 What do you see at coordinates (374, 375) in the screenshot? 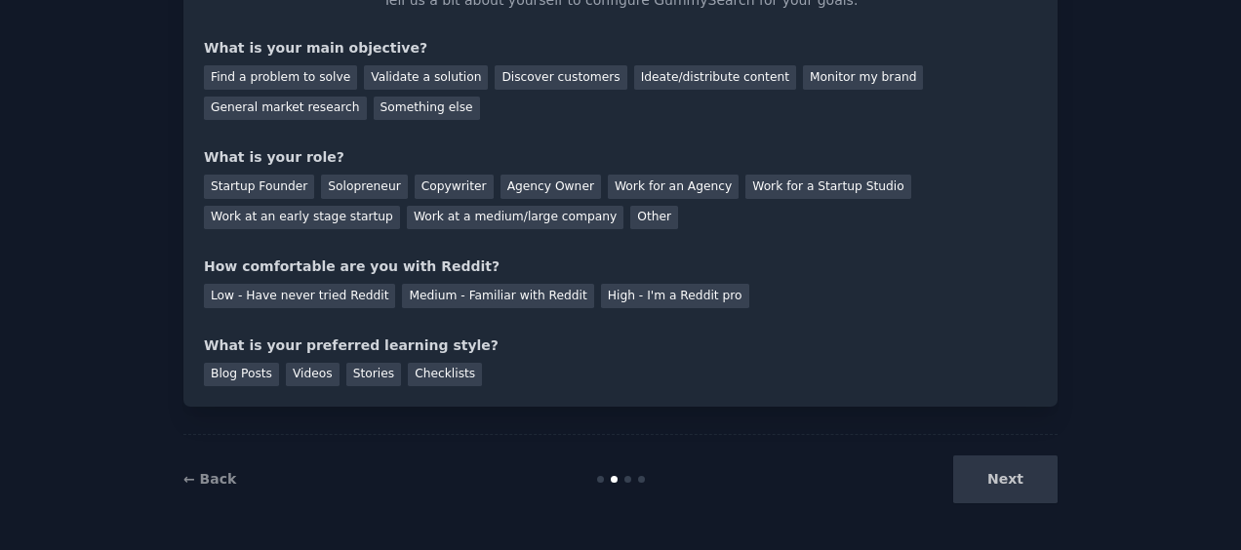
I see `div: Stories` at bounding box center [374, 375].